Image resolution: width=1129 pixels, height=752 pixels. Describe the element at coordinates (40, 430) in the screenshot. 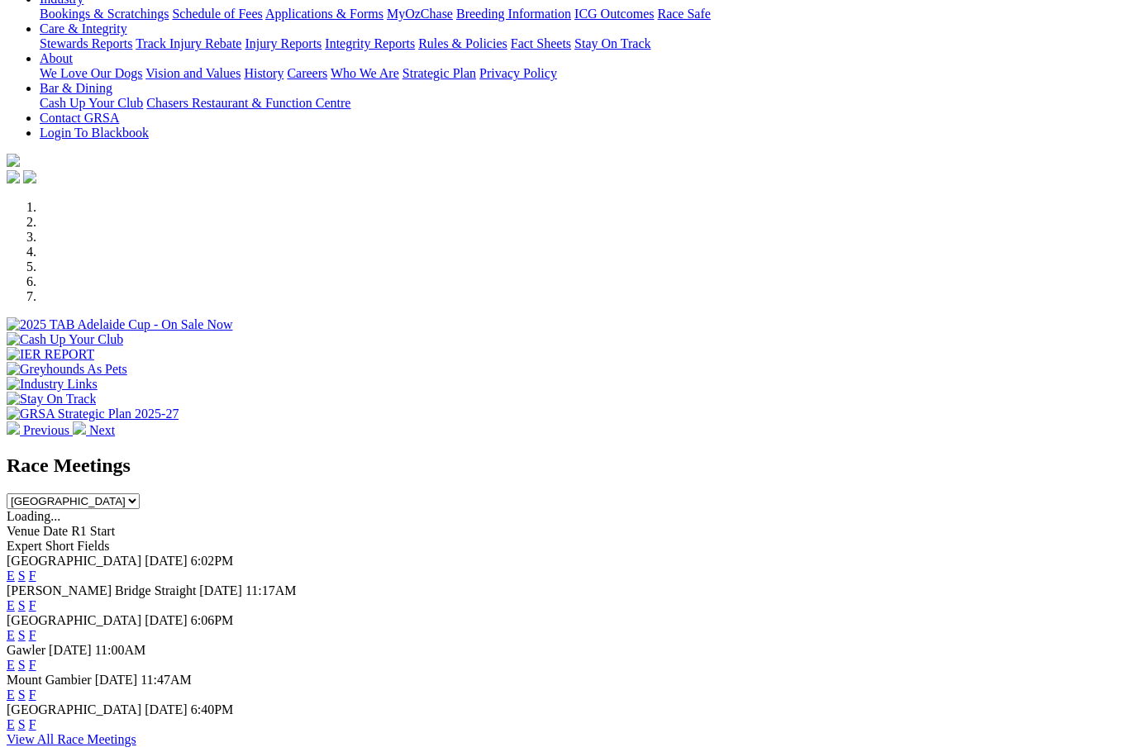

I see `a: Previous` at that location.